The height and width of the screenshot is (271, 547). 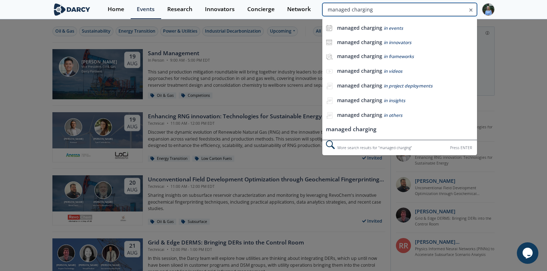 I want to click on span: in videos, so click(x=393, y=71).